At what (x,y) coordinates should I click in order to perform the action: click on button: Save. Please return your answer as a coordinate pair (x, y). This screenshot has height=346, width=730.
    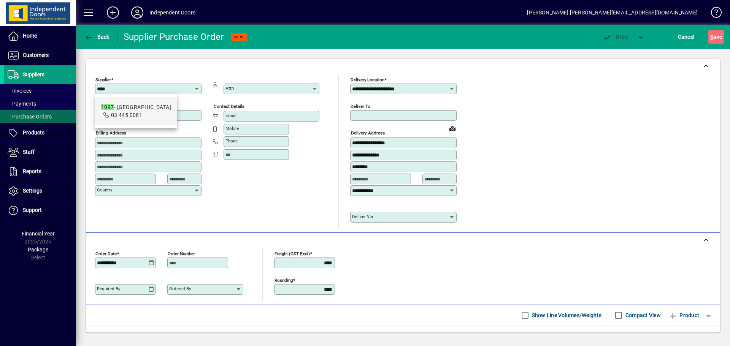
    Looking at the image, I should click on (716, 37).